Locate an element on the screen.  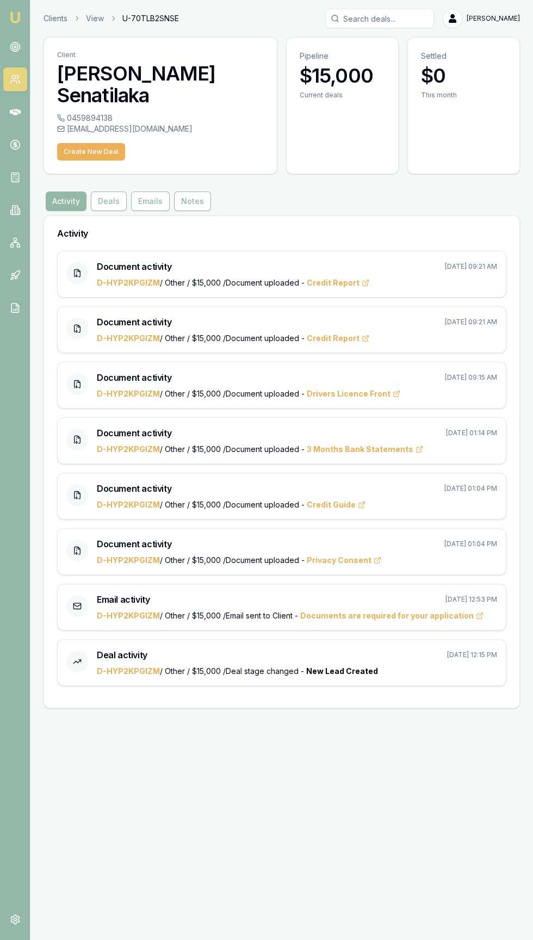
h3: Email activity is located at coordinates (123, 599).